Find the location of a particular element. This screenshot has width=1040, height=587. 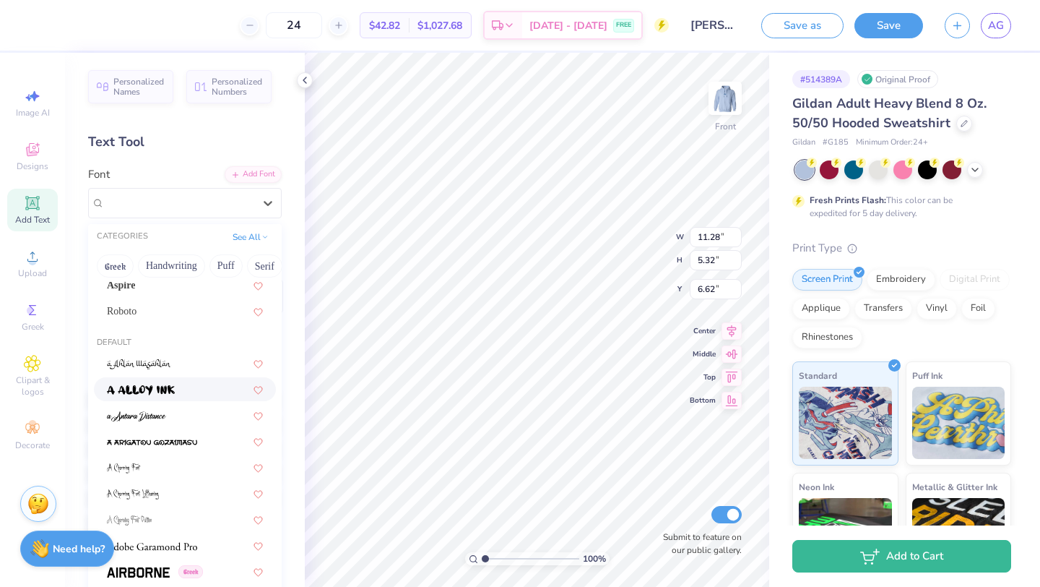

div: # 514389A is located at coordinates (821, 79).